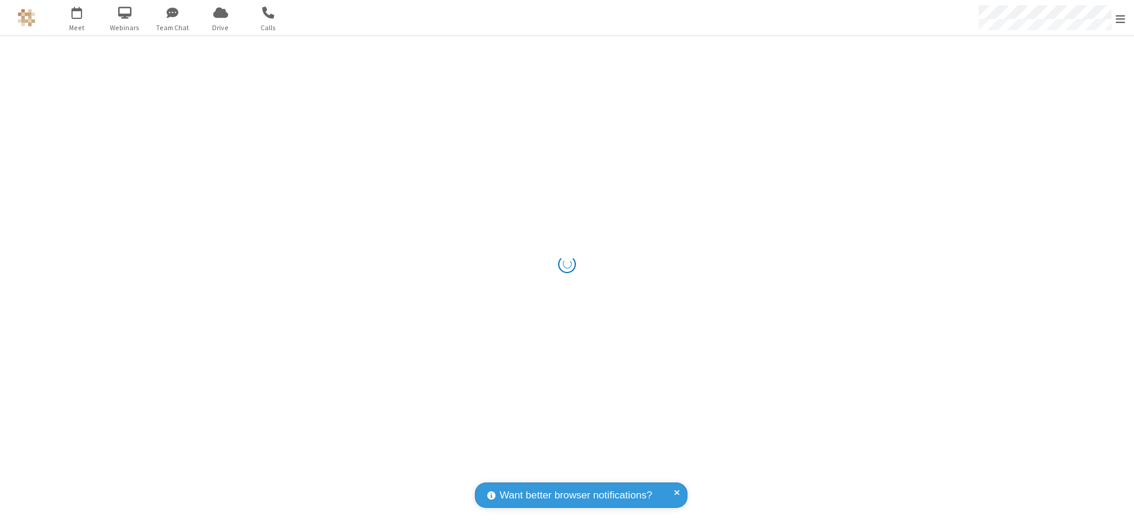  What do you see at coordinates (77, 28) in the screenshot?
I see `span: Meet` at bounding box center [77, 28].